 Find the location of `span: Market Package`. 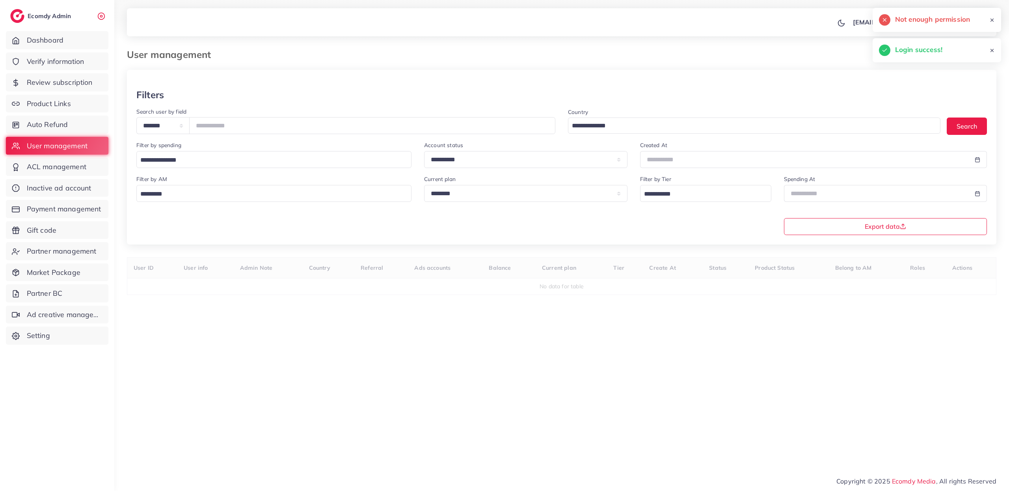

span: Market Package is located at coordinates (54, 272).